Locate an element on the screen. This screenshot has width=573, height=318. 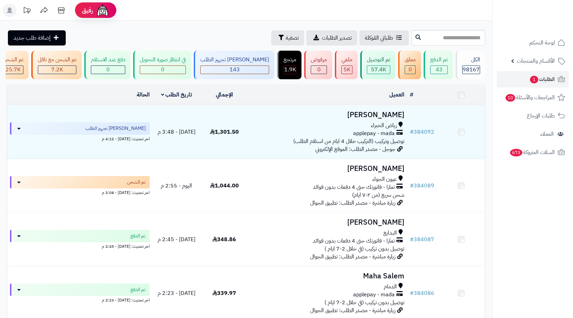
span: 1,044.00 is located at coordinates (225, 186).